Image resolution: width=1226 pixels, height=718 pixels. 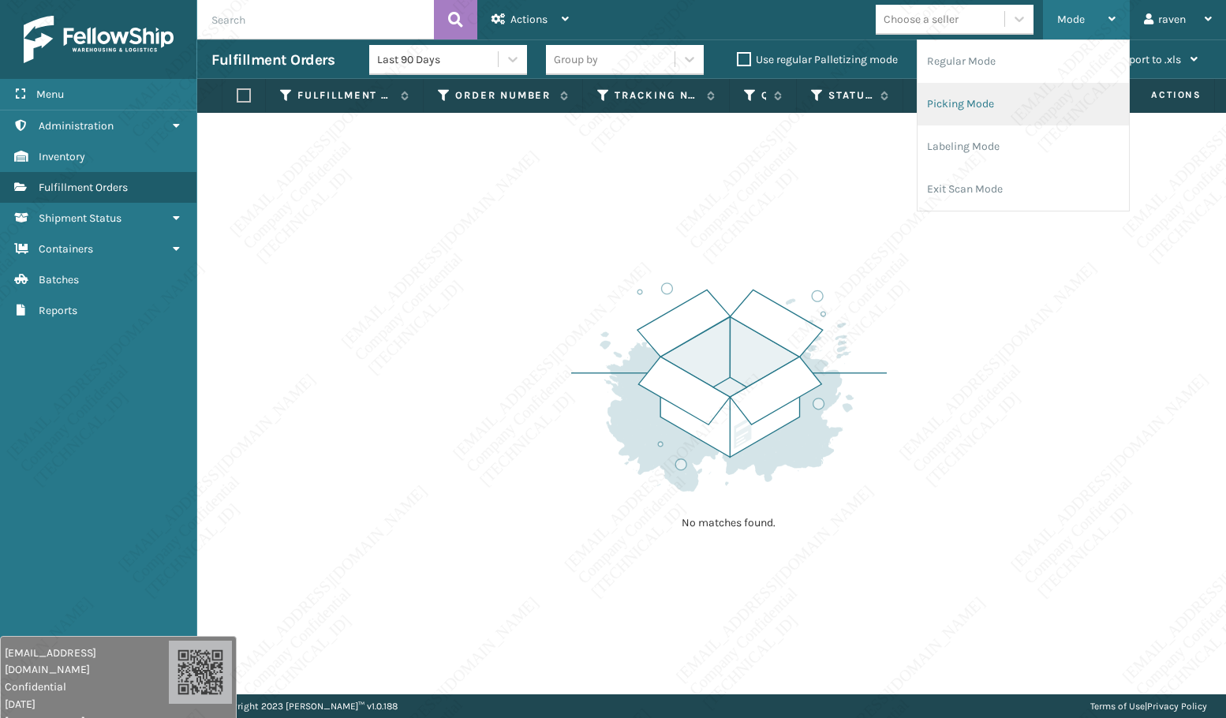 I want to click on span: Menu, so click(x=50, y=94).